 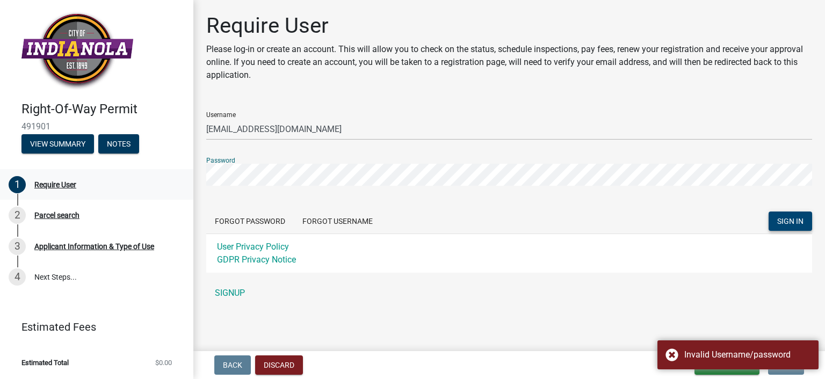 What do you see at coordinates (77, 50) in the screenshot?
I see `img: City of Indianola, Iowa` at bounding box center [77, 50].